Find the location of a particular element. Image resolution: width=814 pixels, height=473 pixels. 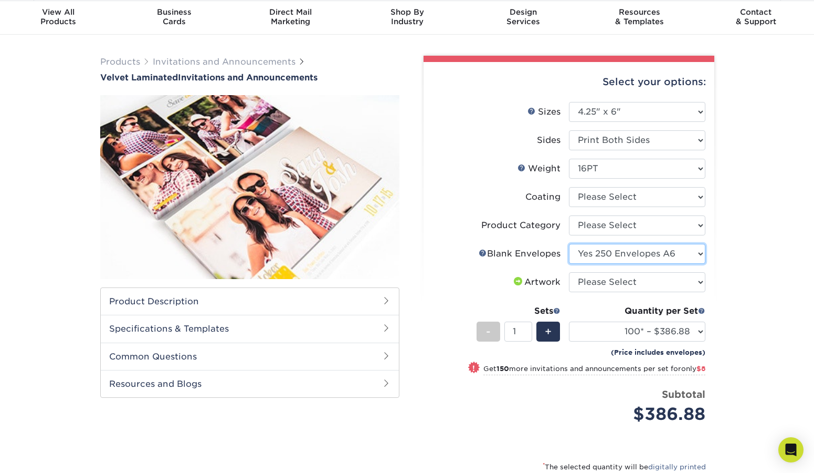

div: Cards is located at coordinates (175, 17).